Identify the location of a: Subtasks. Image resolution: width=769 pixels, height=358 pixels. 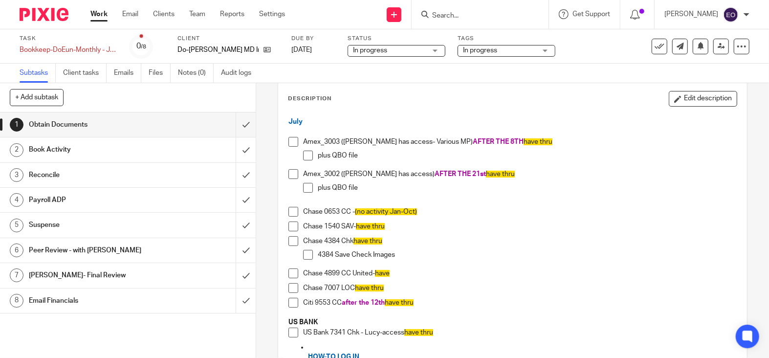
(38, 73).